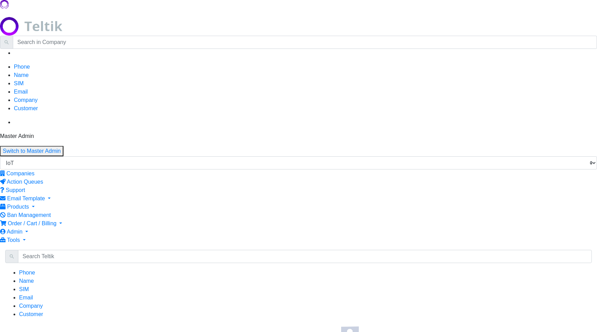  I want to click on span: Ban Management, so click(29, 215).